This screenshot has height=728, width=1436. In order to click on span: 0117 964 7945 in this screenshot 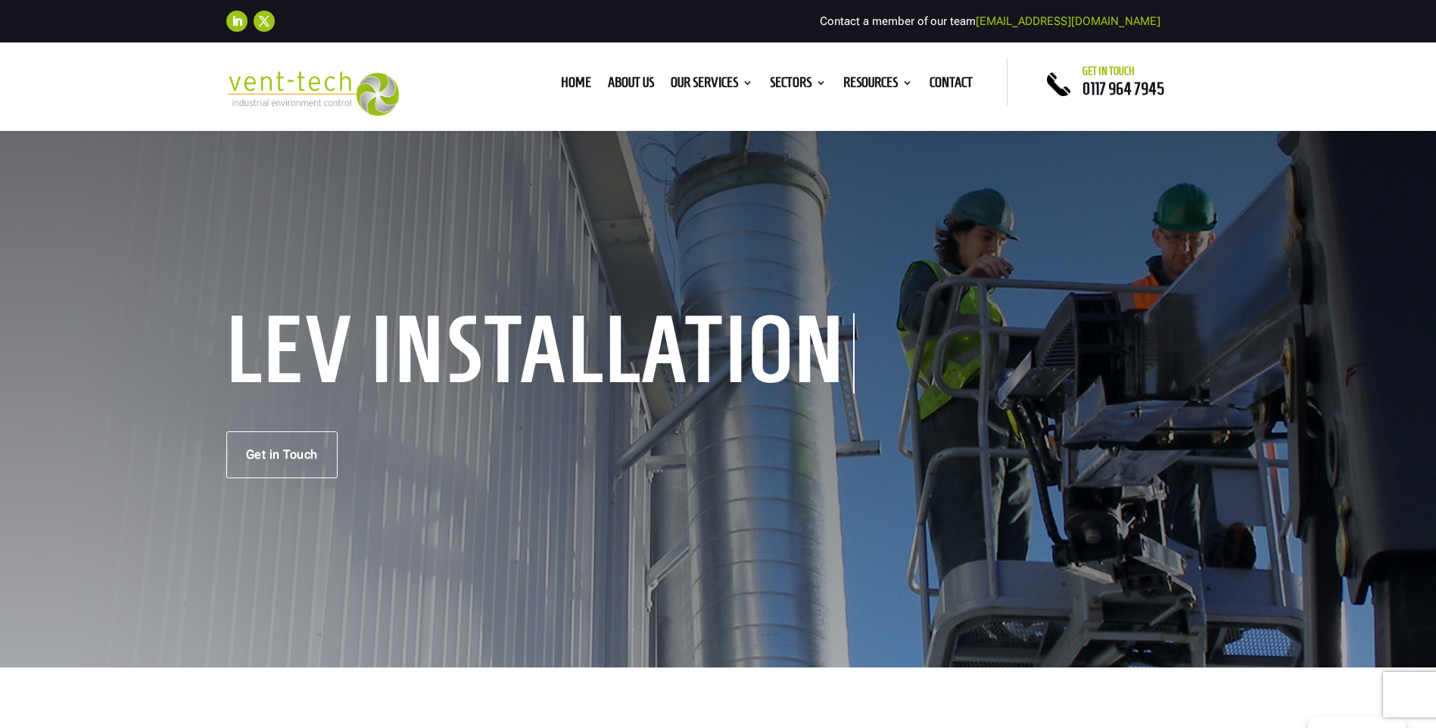, I will do `click(1123, 89)`.